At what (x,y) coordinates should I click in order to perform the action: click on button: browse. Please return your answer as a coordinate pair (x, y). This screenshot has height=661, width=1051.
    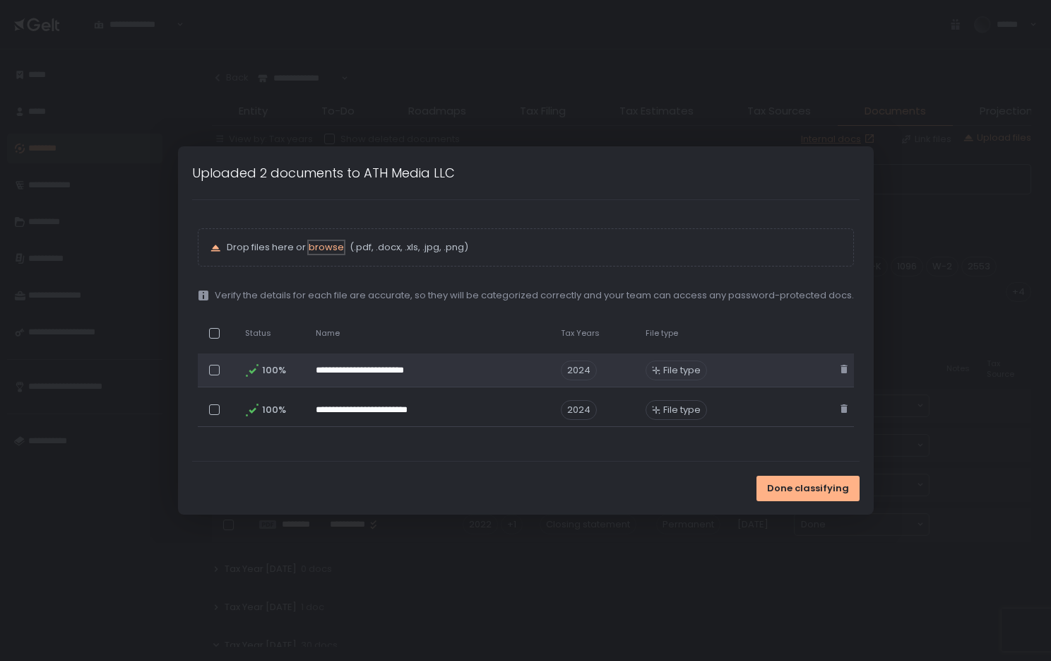
    Looking at the image, I should click on (326, 247).